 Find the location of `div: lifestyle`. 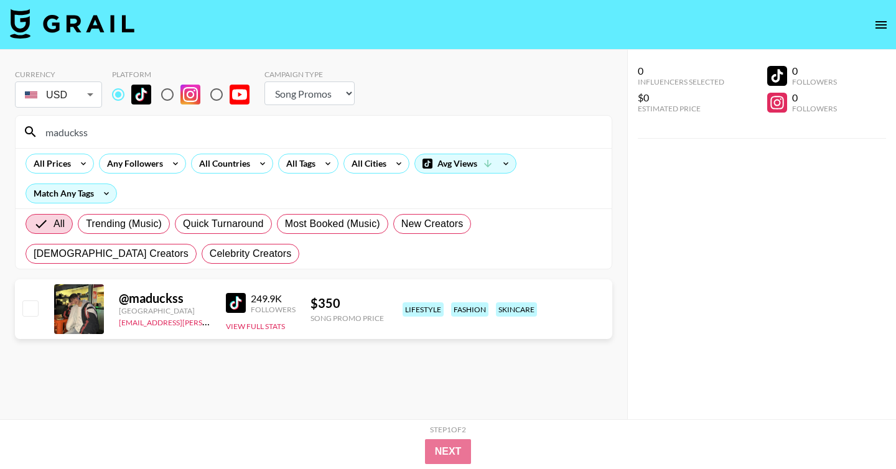

div: lifestyle is located at coordinates (423, 309).